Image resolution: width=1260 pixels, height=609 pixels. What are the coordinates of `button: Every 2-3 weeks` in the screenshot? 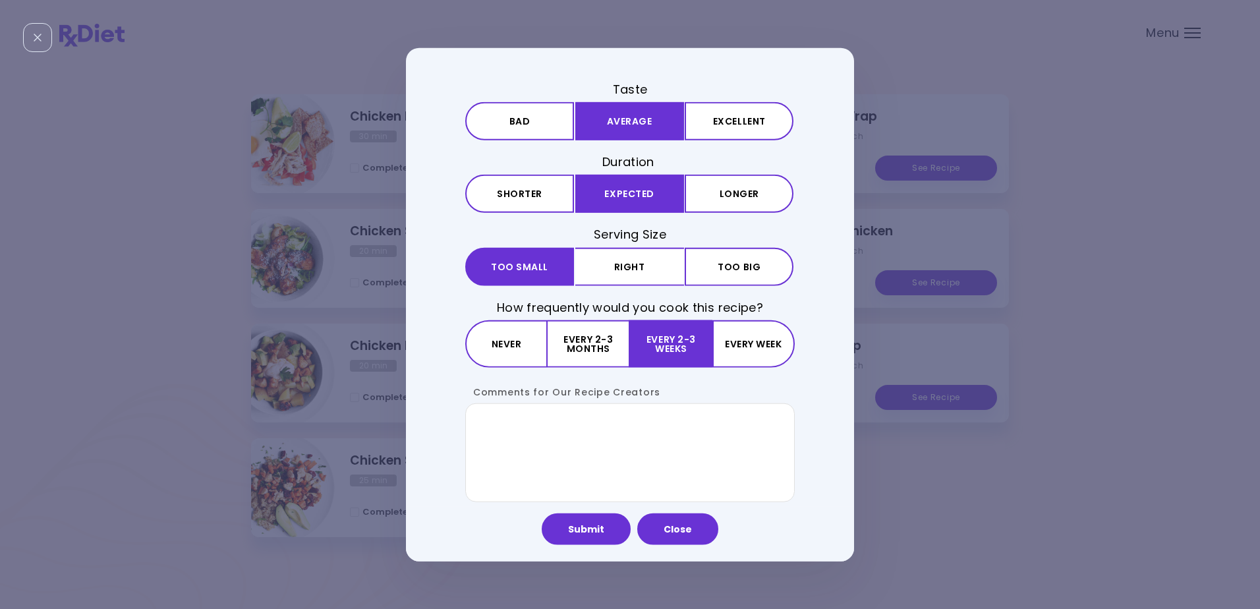 It's located at (671, 343).